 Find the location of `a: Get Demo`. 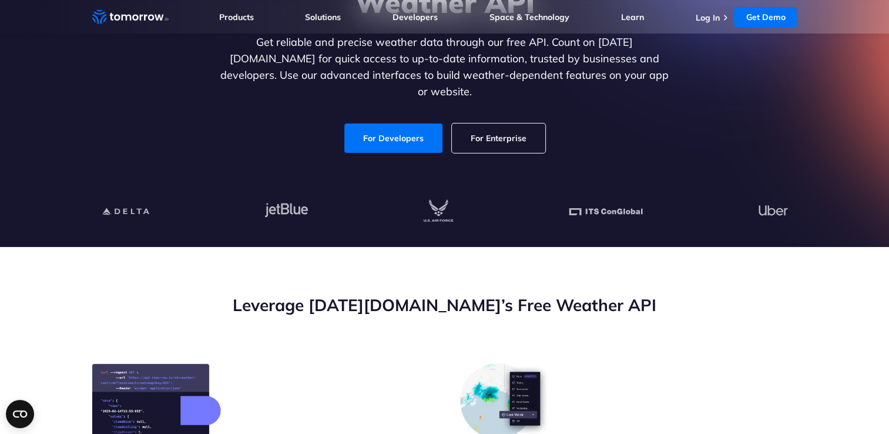

a: Get Demo is located at coordinates (765, 17).